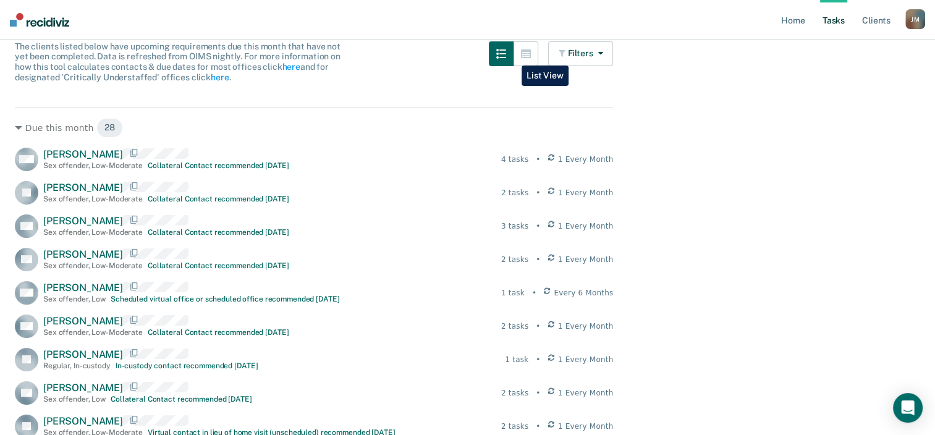 The width and height of the screenshot is (935, 435). I want to click on span: The clients listed below have upcoming requirements due this month that have not yet been complet..., so click(177, 62).